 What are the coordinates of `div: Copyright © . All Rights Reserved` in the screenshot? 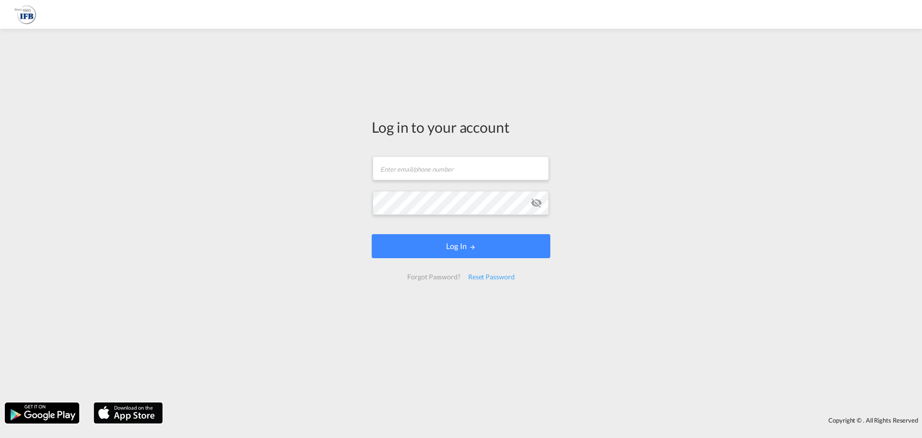 It's located at (545, 420).